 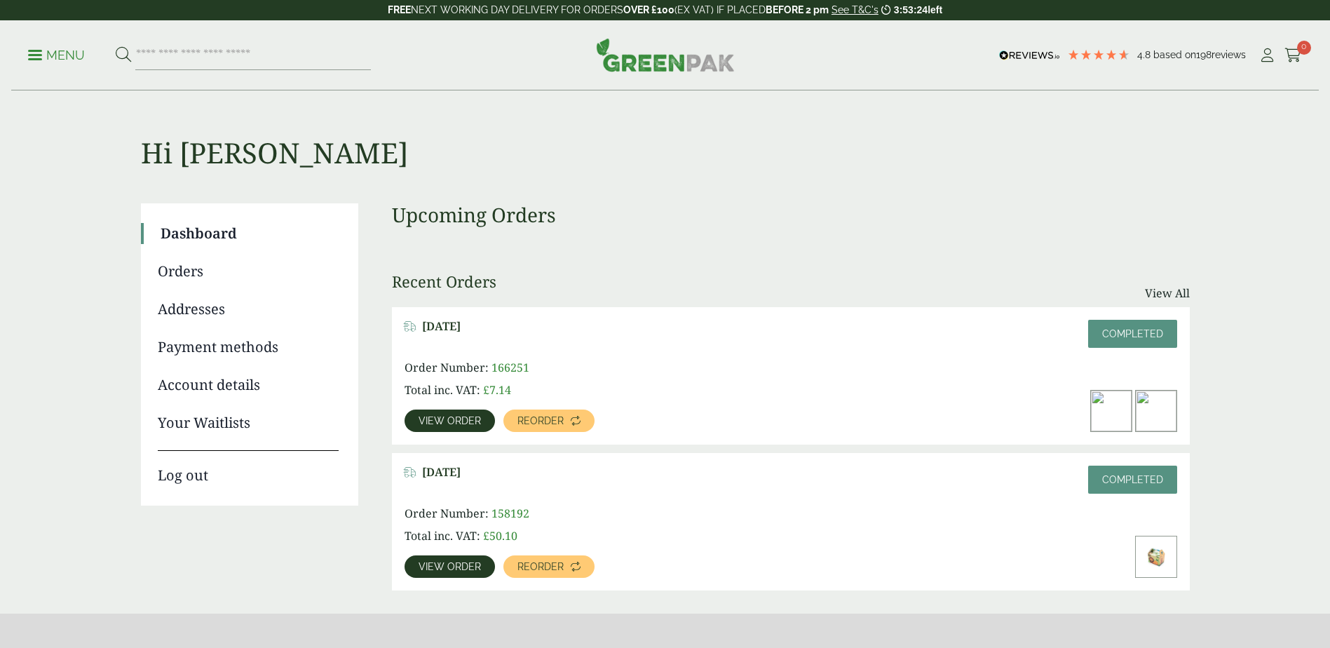 What do you see at coordinates (1267, 55) in the screenshot?
I see `i: My Account` at bounding box center [1267, 55].